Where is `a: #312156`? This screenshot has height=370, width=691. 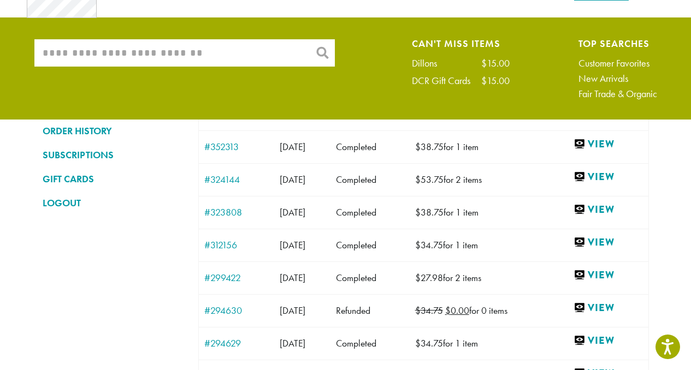
a: #312156 is located at coordinates (237, 245).